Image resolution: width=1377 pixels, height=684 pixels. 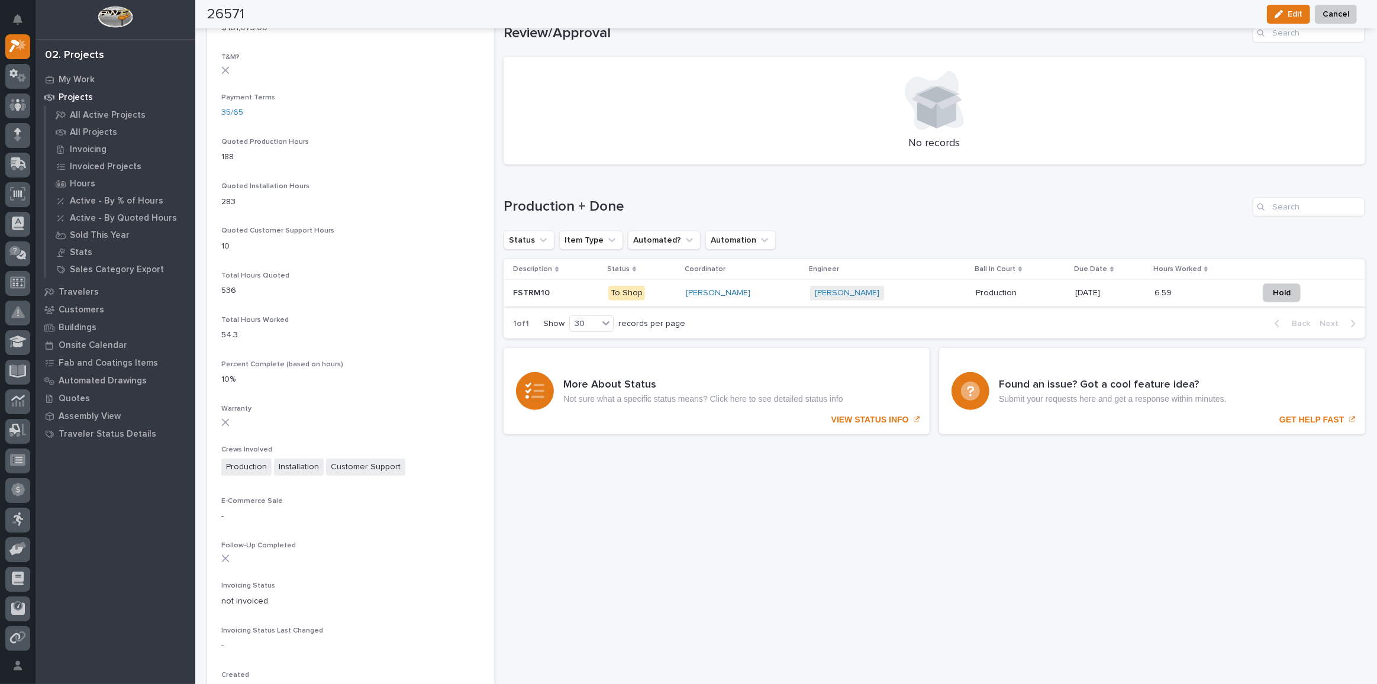 What do you see at coordinates (115, 327) in the screenshot?
I see `a: Buildings` at bounding box center [115, 327].